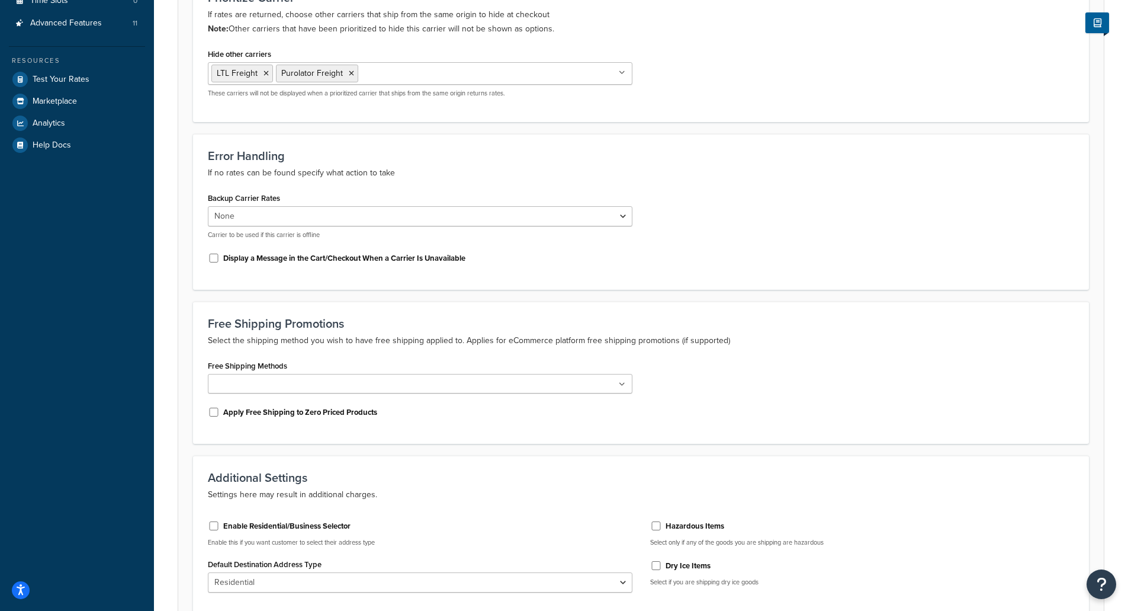 The image size is (1128, 611). Describe the element at coordinates (77, 60) in the screenshot. I see `div: Resources` at that location.